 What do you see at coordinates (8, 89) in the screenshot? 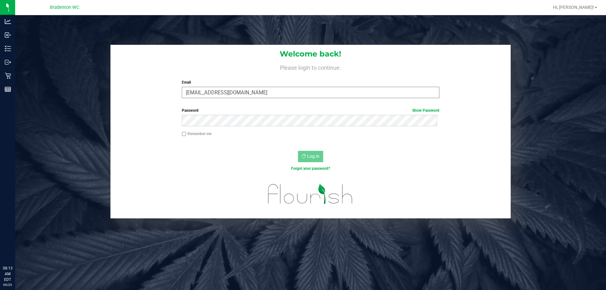
I see `inline-svg: Reports` at bounding box center [8, 89].